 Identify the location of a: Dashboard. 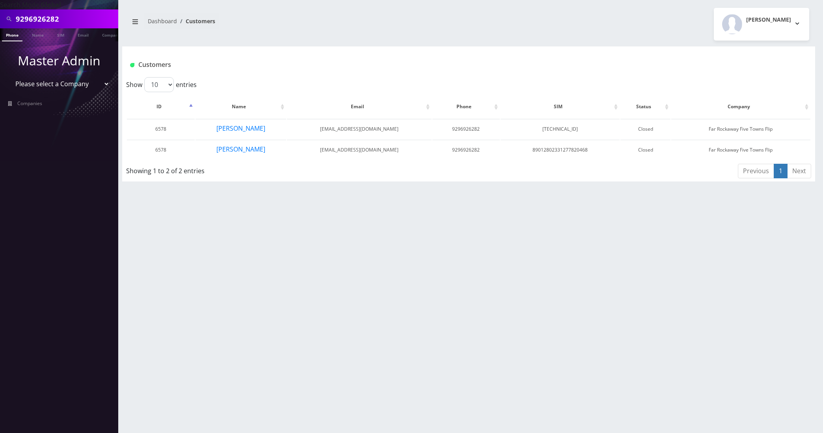
(162, 21).